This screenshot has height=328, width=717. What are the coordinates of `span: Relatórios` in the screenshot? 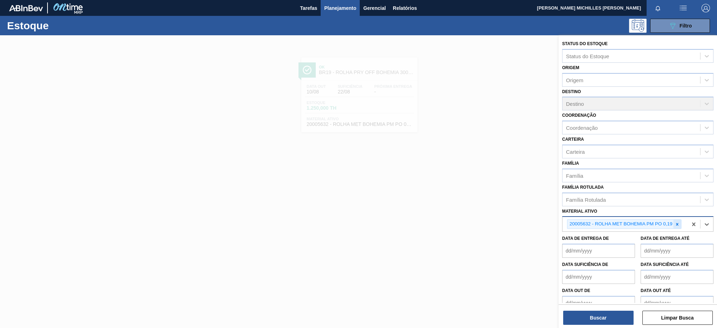 It's located at (405, 8).